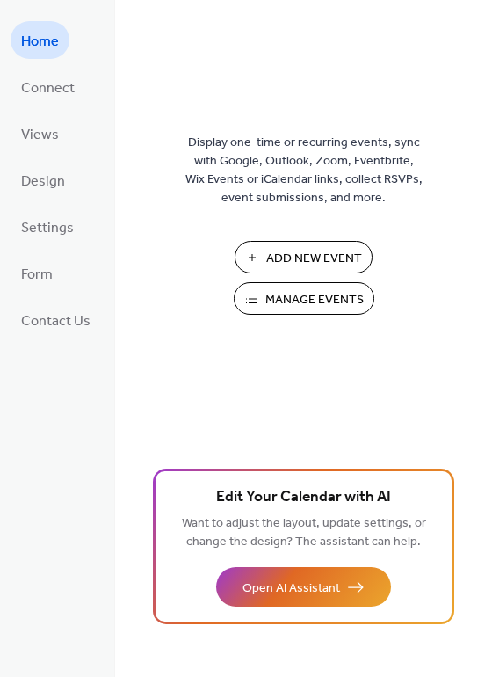 The height and width of the screenshot is (677, 492). I want to click on span: Edit Your Calendar with AI, so click(303, 497).